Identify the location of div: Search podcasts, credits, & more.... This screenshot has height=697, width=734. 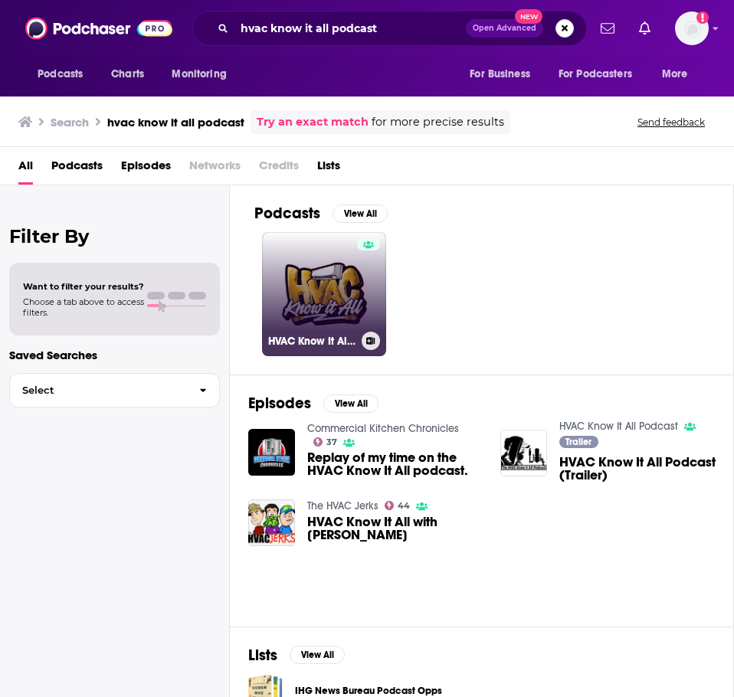
(389, 28).